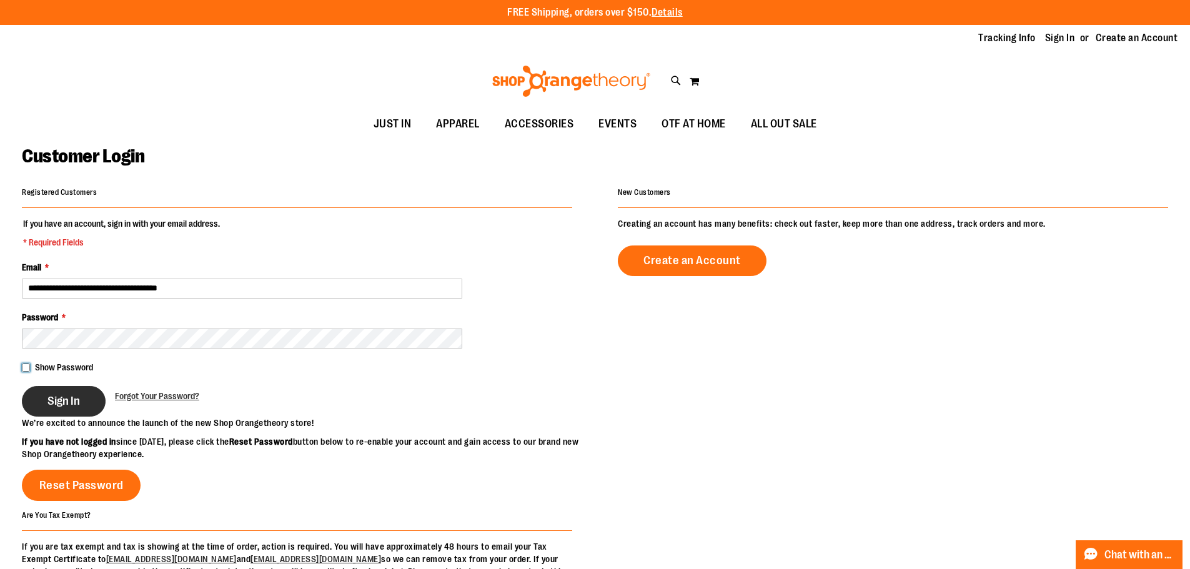  I want to click on span: OTF AT HOME, so click(694, 124).